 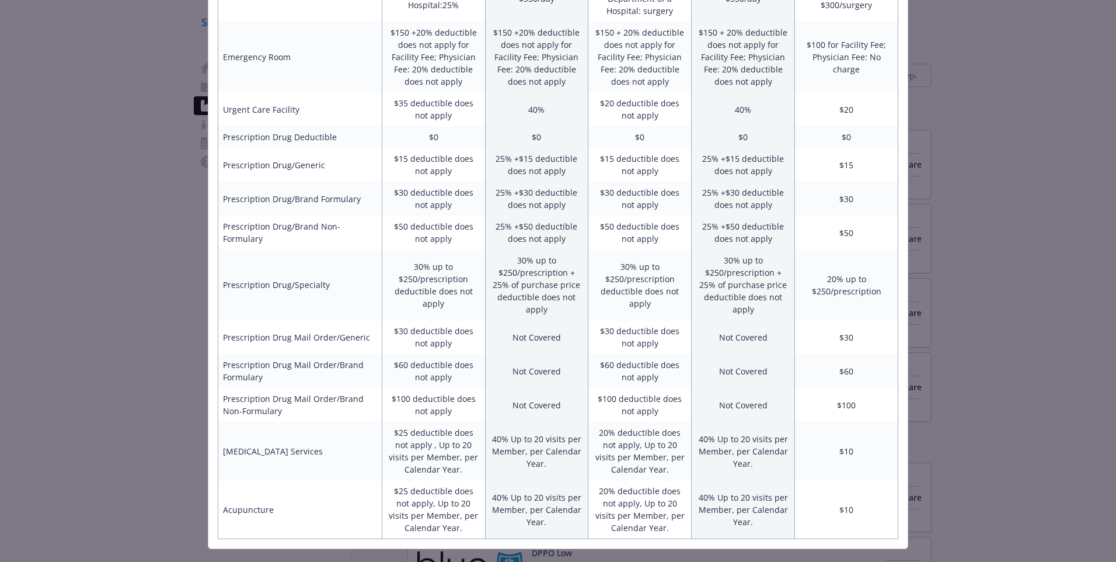 I want to click on td: Prescription Drug Mail Order/Brand Non-Formulary, so click(x=300, y=405).